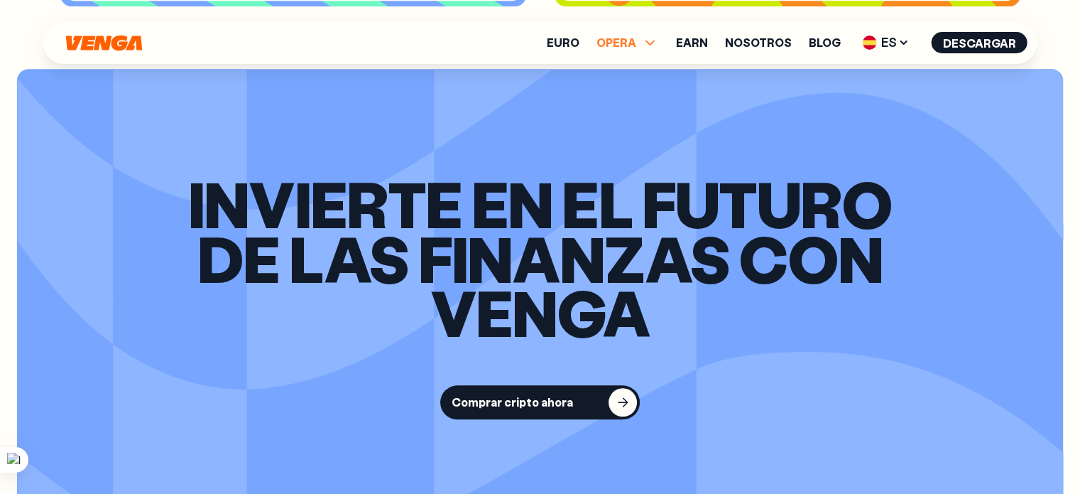 The image size is (1080, 494). I want to click on a: Earn, so click(692, 43).